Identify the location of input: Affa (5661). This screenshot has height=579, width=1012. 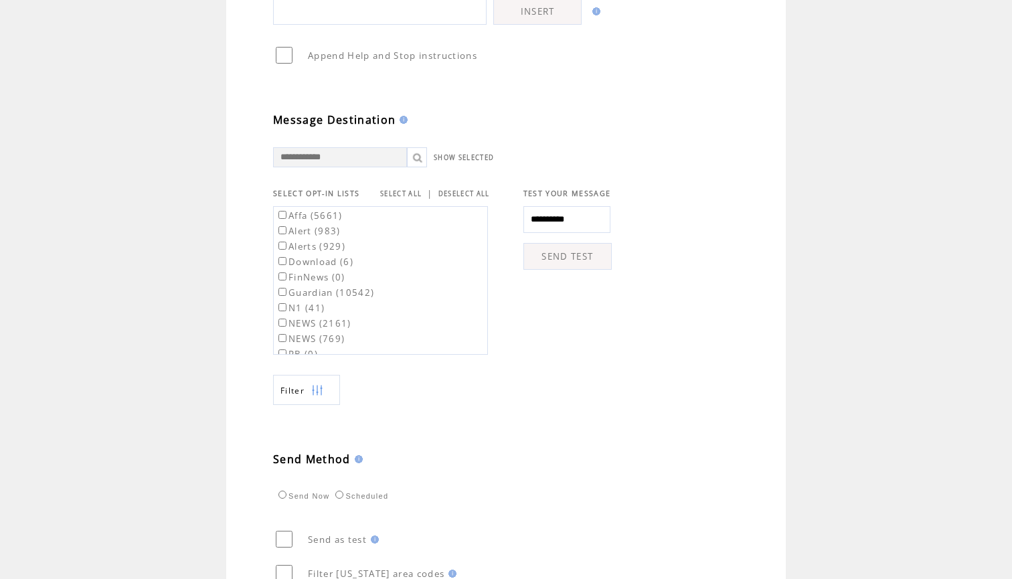
(282, 215).